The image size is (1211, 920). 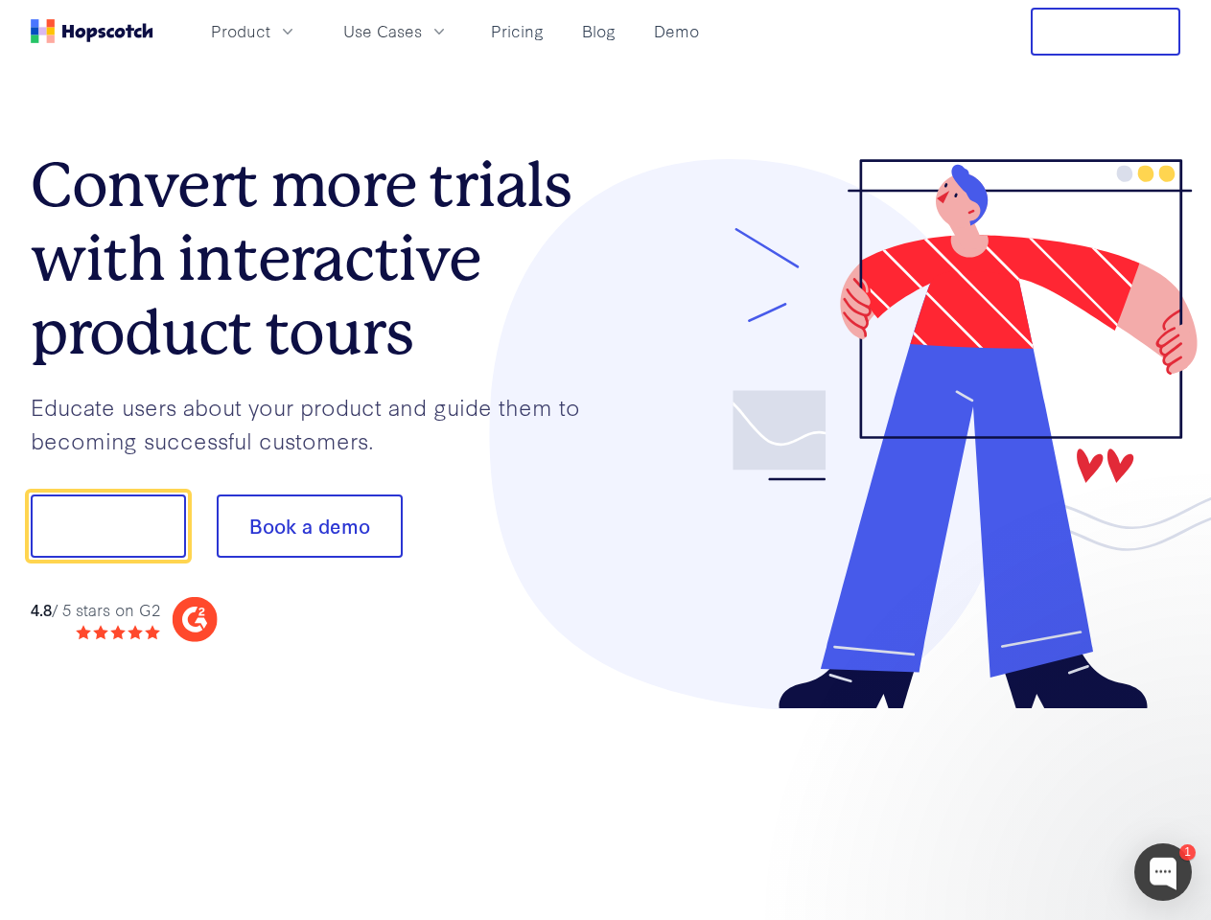 I want to click on a: Free Trial, so click(x=1105, y=32).